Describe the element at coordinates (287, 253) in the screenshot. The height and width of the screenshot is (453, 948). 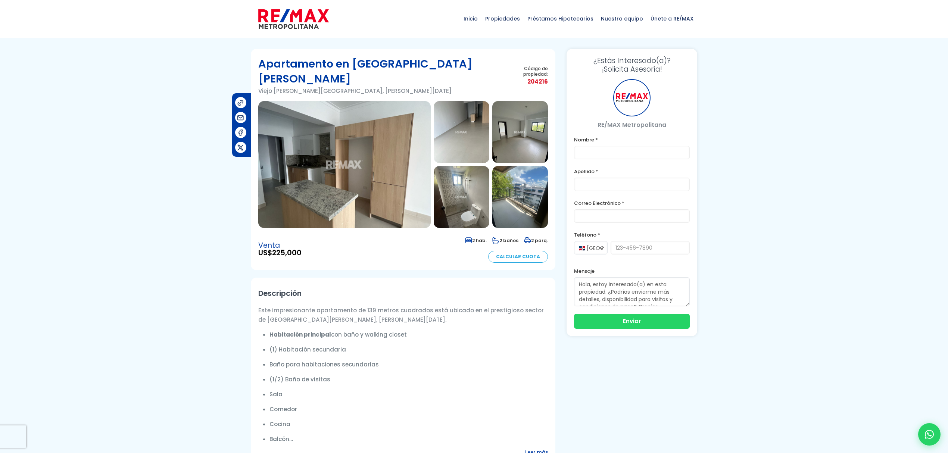
I see `span: 225,000` at that location.